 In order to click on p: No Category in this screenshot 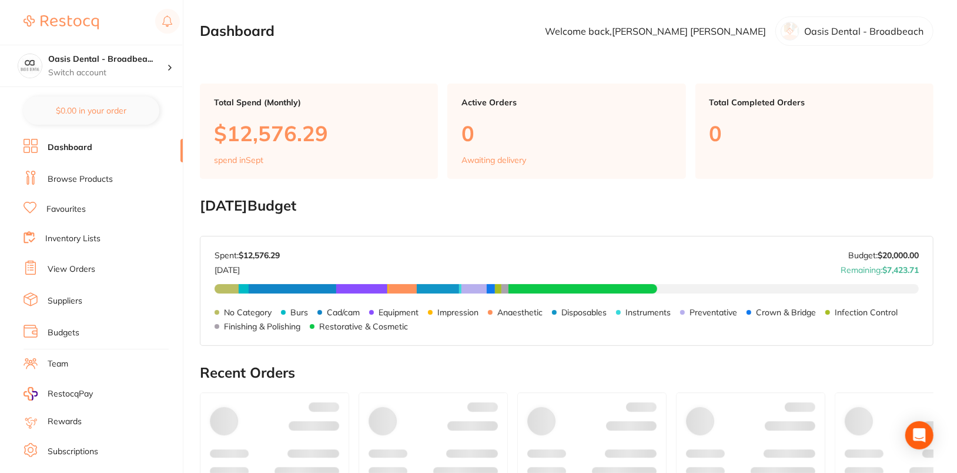, I will do `click(248, 312)`.